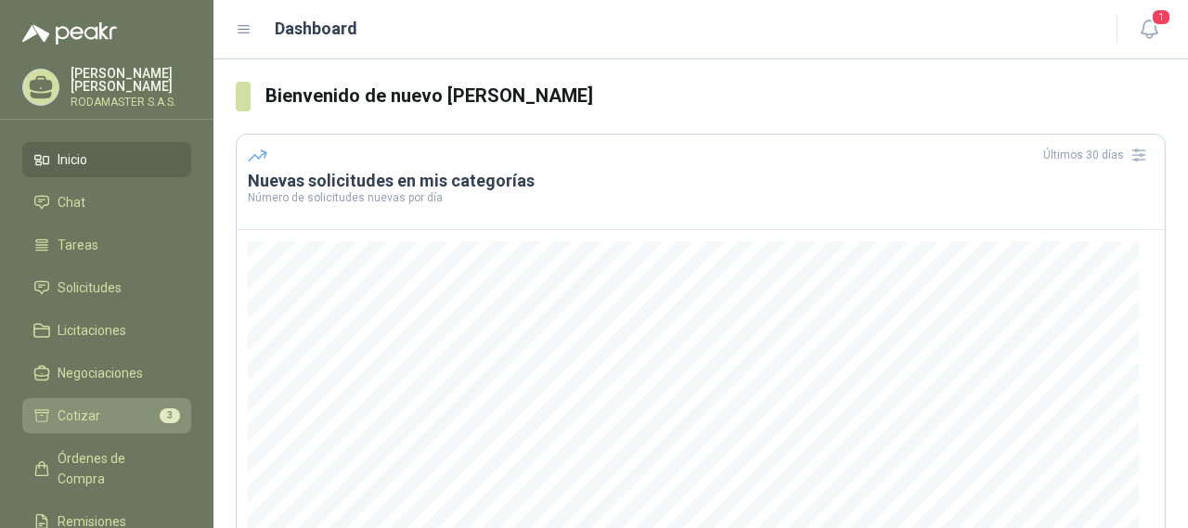  I want to click on span: Tareas, so click(78, 245).